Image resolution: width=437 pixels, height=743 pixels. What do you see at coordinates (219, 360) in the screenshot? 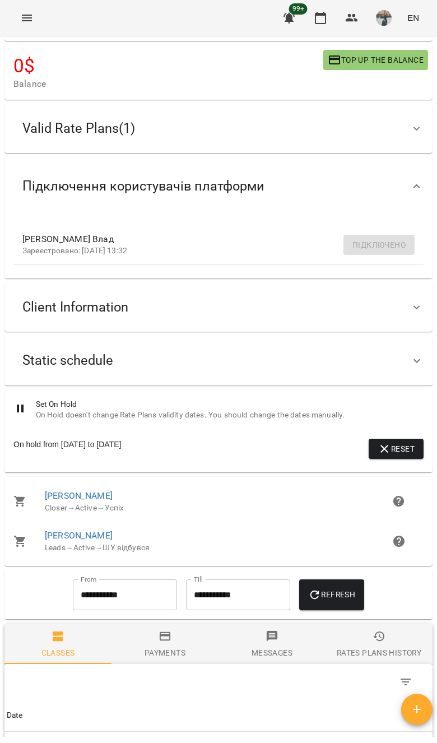
I see `div: Static schedule` at bounding box center [219, 360].